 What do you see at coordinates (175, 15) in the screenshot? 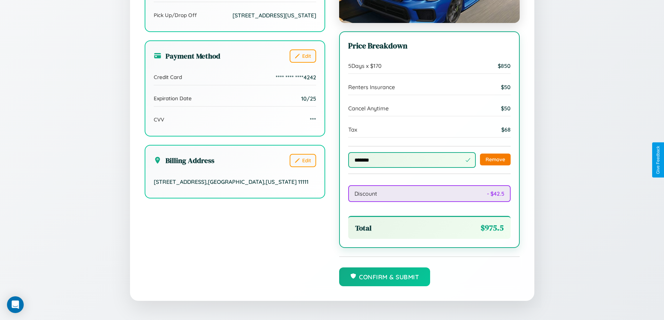
I see `span: Pick Up/Drop Off` at bounding box center [175, 15].